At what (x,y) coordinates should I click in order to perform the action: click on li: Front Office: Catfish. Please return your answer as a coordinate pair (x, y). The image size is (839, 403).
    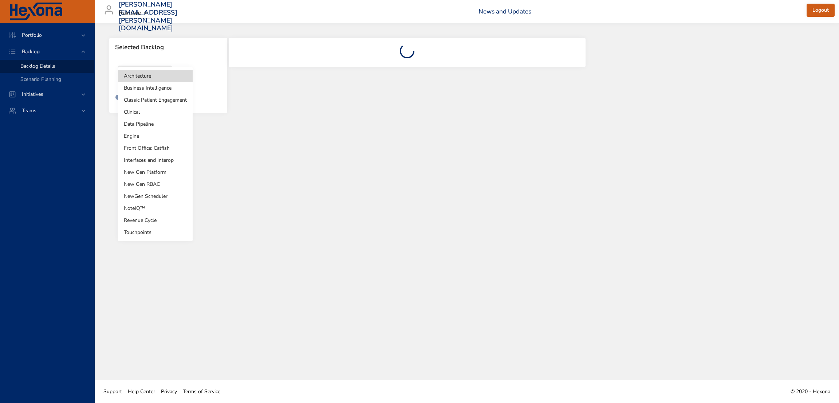
    Looking at the image, I should click on (155, 148).